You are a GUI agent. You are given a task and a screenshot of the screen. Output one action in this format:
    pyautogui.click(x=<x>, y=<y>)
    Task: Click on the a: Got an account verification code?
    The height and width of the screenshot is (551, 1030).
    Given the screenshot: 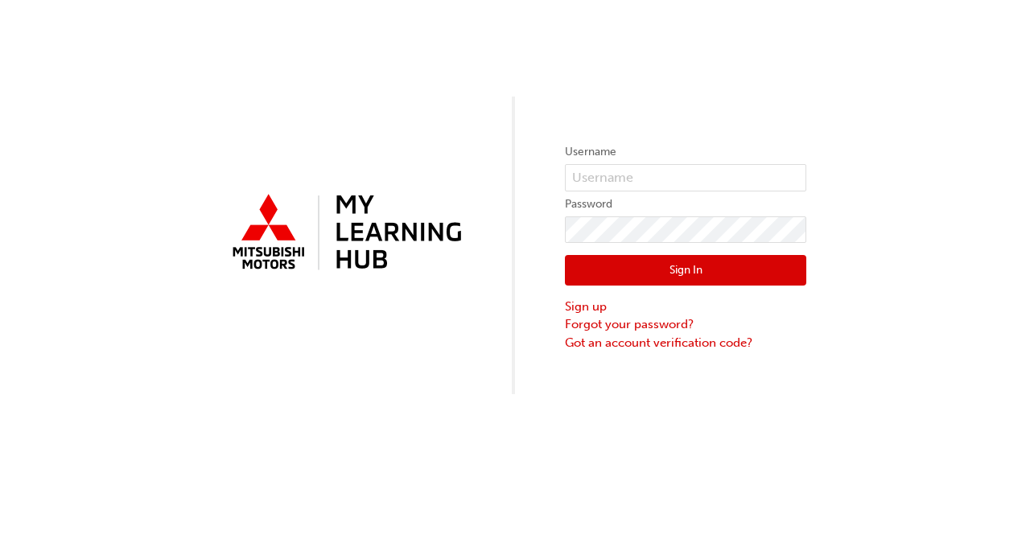 What is the action you would take?
    pyautogui.click(x=685, y=343)
    